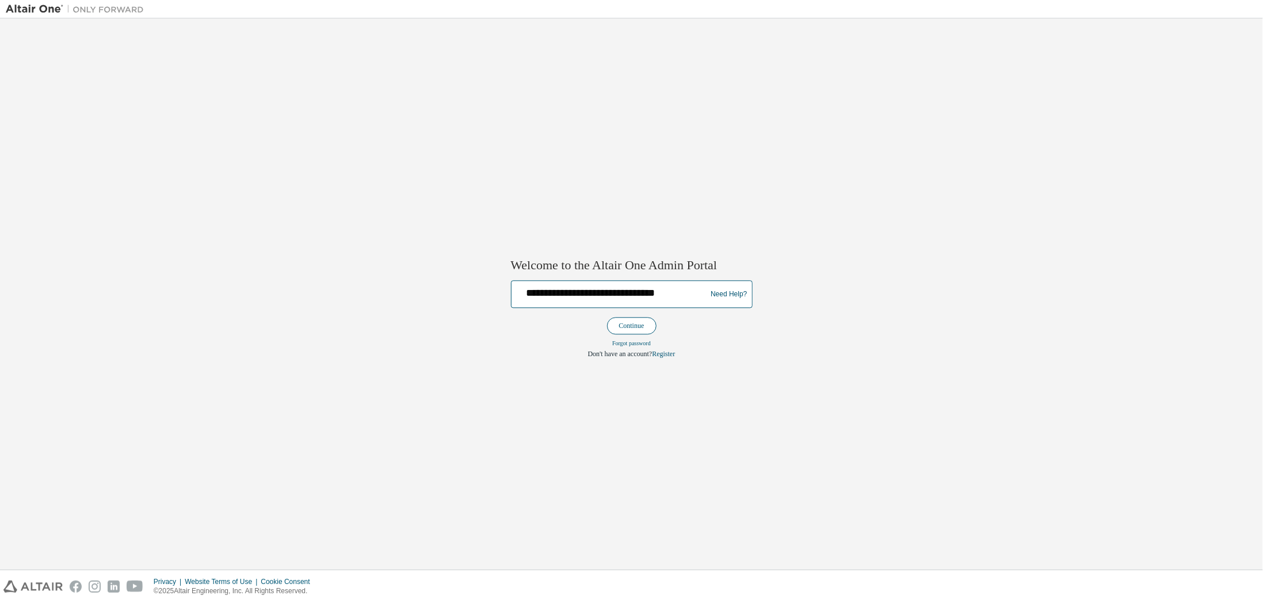  What do you see at coordinates (33, 586) in the screenshot?
I see `img: altair_logo.svg` at bounding box center [33, 586].